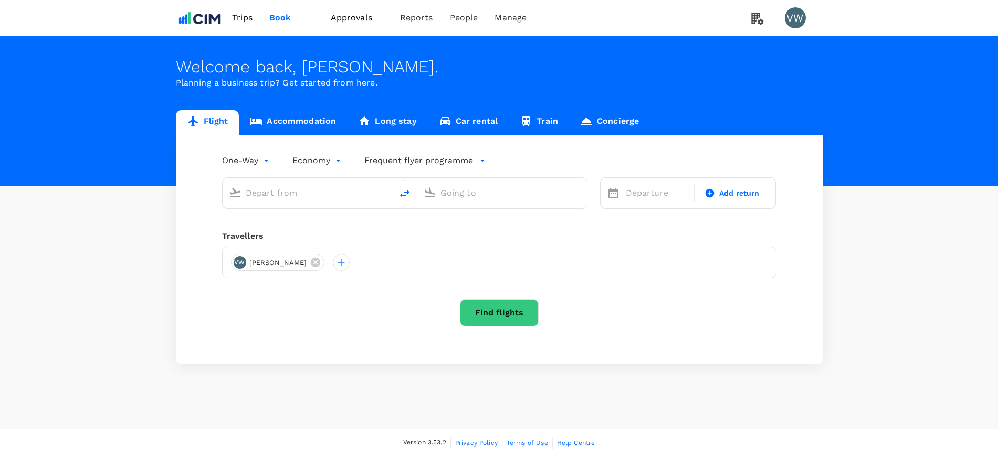 This screenshot has width=998, height=456. What do you see at coordinates (499, 313) in the screenshot?
I see `button: Find flights` at bounding box center [499, 313].